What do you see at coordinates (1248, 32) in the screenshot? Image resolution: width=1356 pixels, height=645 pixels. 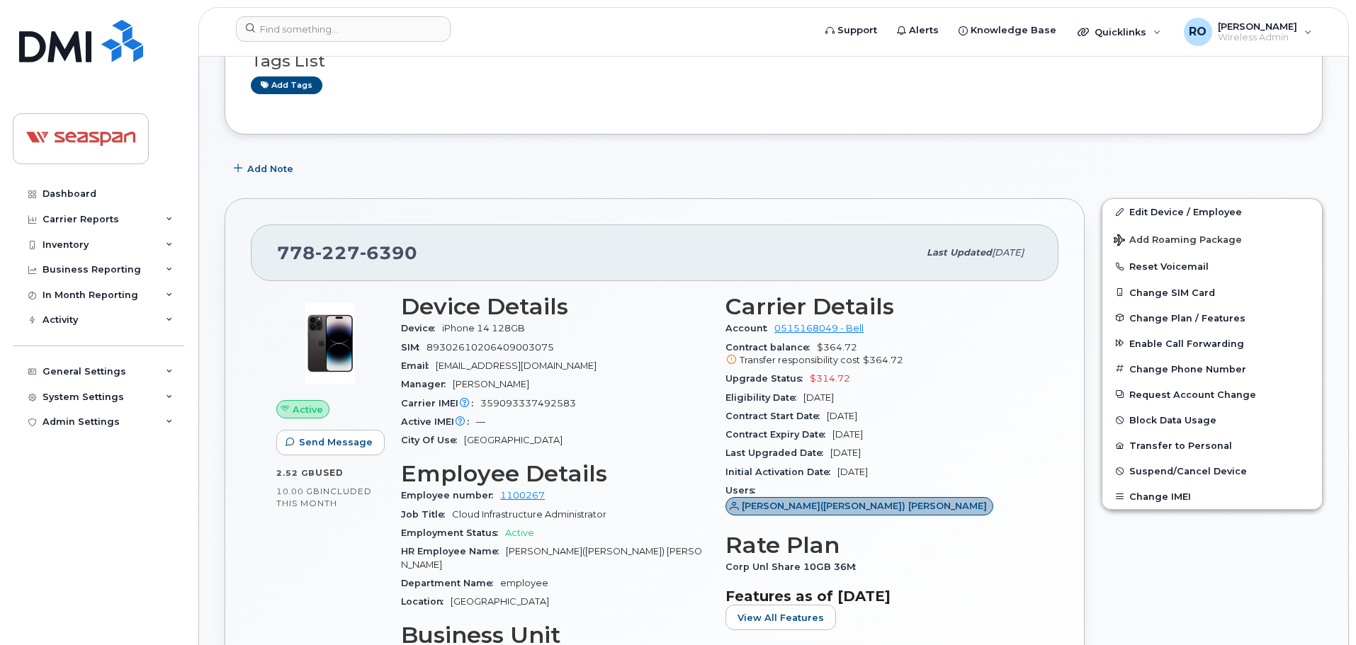 I see `div: Ryan Osborn` at bounding box center [1248, 32].